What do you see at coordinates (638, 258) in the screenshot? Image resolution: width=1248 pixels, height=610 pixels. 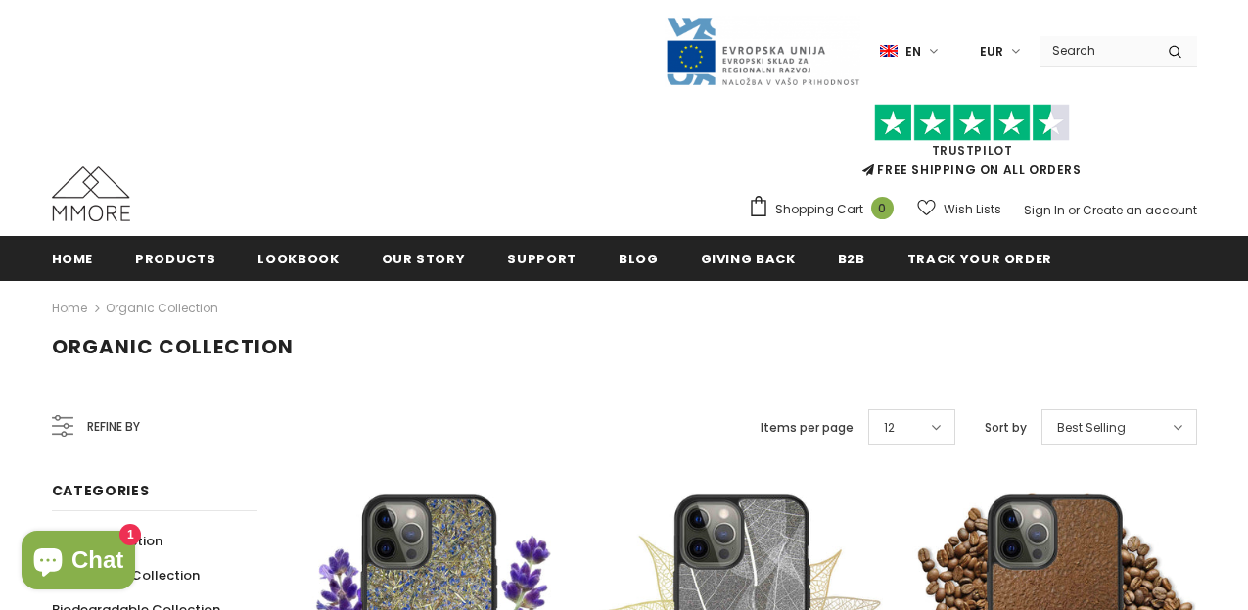 I see `a: Blog` at bounding box center [638, 258].